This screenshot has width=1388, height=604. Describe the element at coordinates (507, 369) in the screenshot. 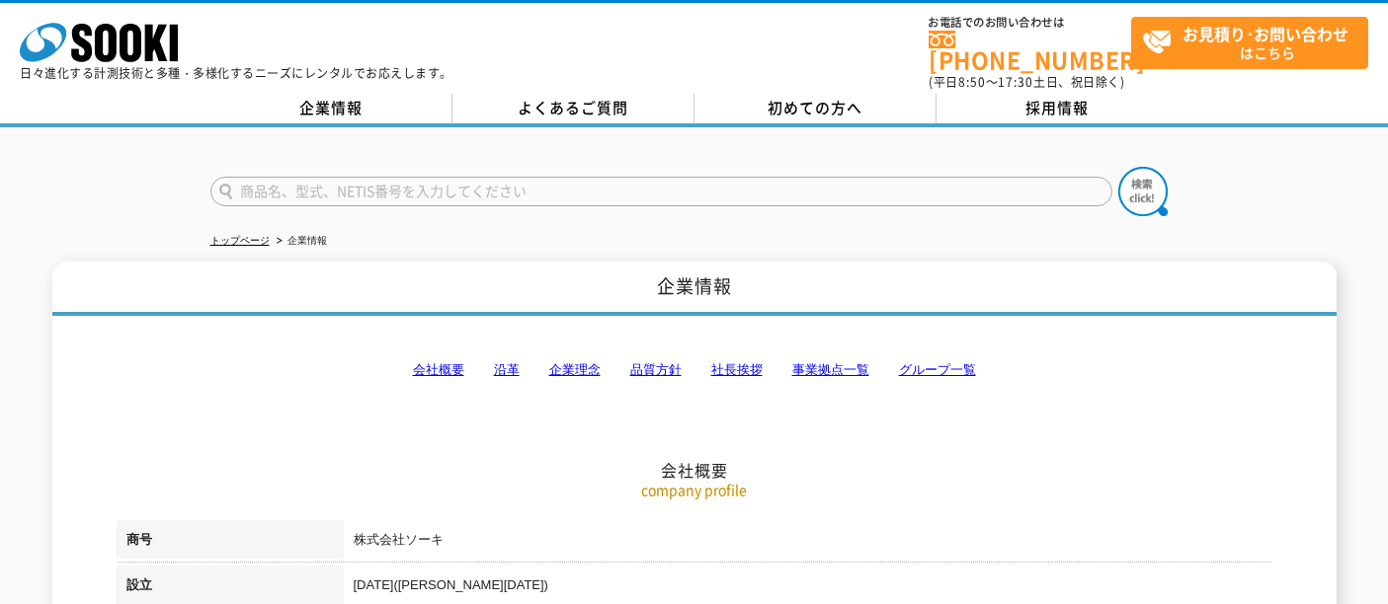

I see `a: 沿革` at that location.